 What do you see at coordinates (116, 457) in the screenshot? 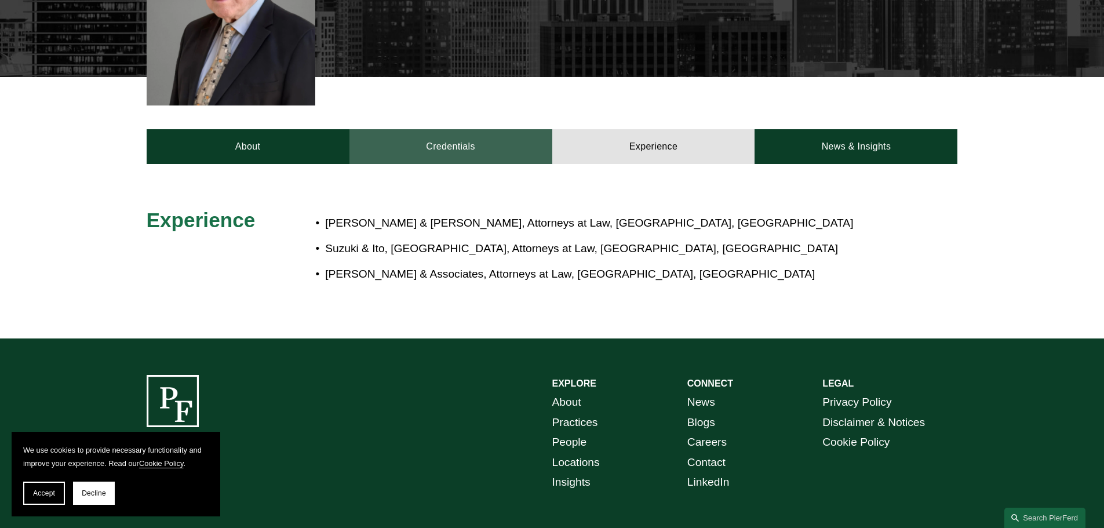
I see `p: We use cookies to provide necessary functionality and improve your experience. Read our .` at bounding box center [116, 457].